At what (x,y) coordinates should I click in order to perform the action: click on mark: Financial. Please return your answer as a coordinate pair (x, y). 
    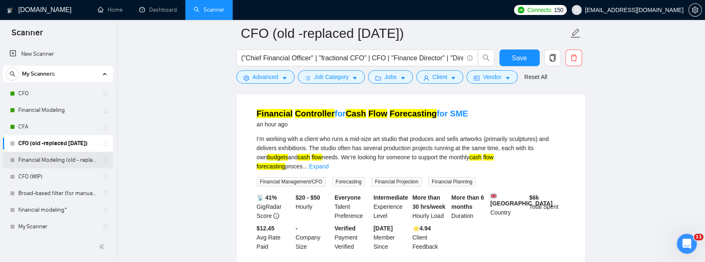
    Looking at the image, I should click on (275, 113).